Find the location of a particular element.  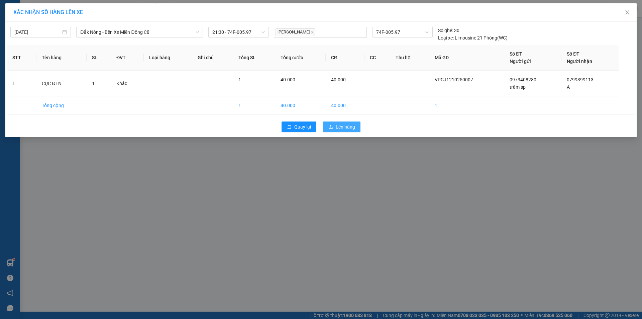

div: trâm sp is located at coordinates (29, 18).